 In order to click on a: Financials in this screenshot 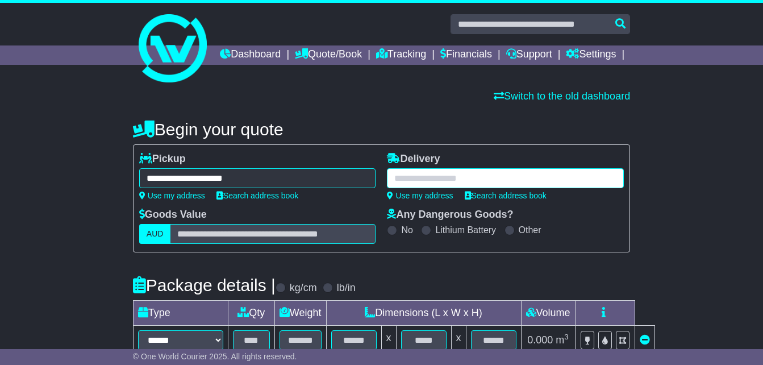, I will do `click(466, 55)`.